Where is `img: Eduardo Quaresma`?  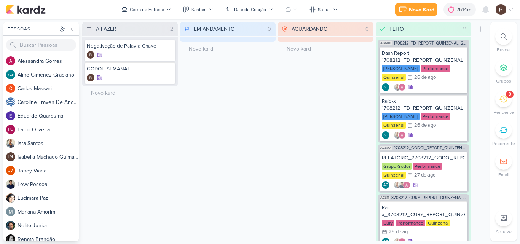
img: Eduardo Quaresma is located at coordinates (11, 116).